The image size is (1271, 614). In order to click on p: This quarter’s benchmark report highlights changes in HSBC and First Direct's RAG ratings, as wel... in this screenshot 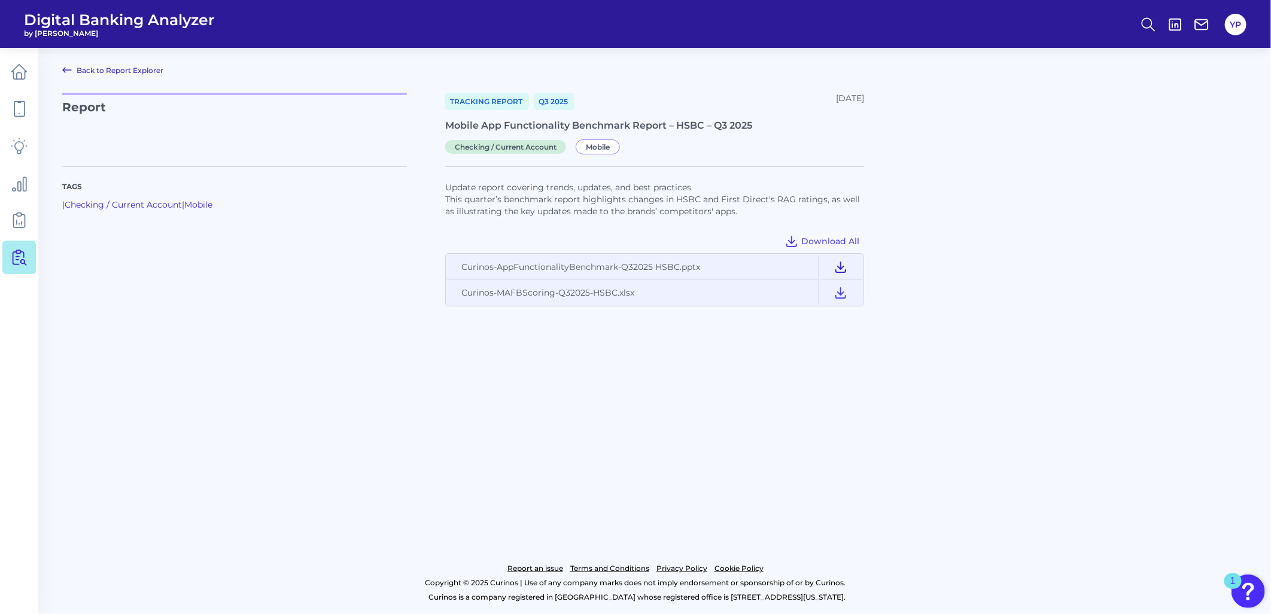, I will do `click(654, 205)`.